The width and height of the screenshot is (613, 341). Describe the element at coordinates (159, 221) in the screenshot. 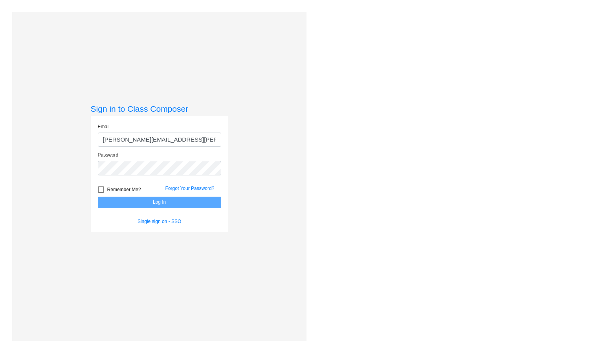

I see `a: Single sign on - SSO` at that location.